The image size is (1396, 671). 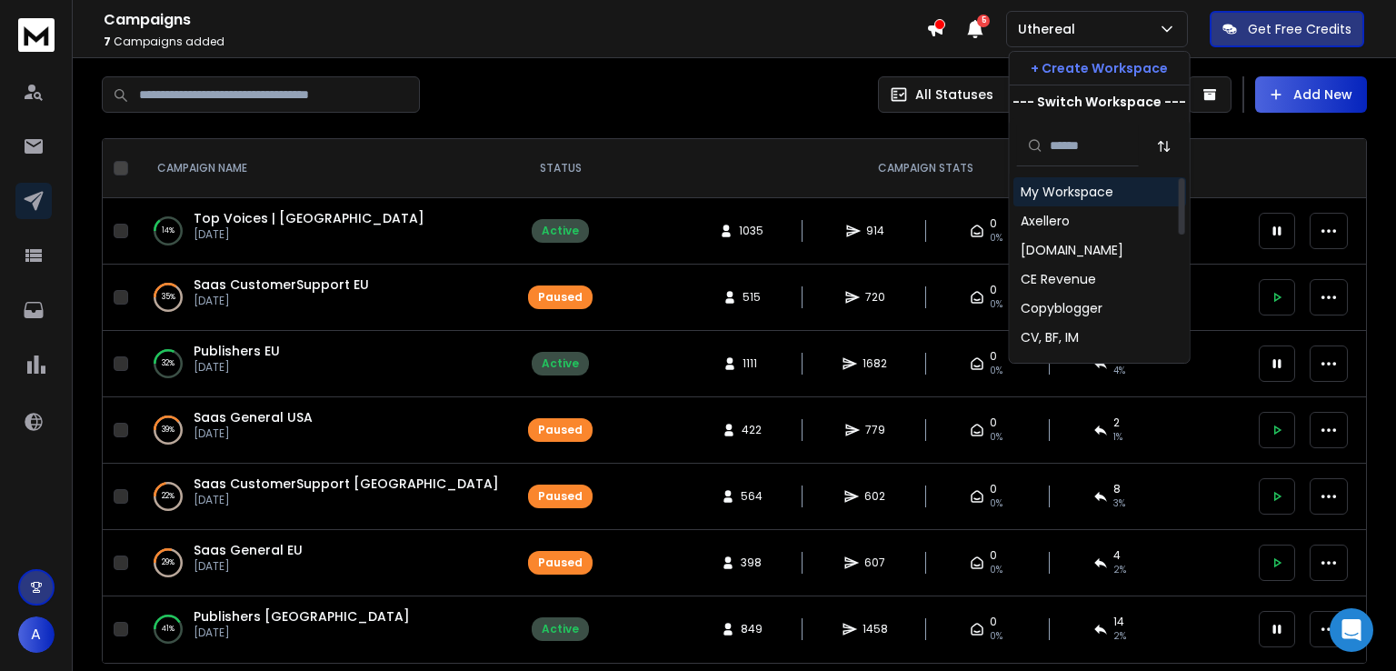 I want to click on span: 422, so click(x=752, y=430).